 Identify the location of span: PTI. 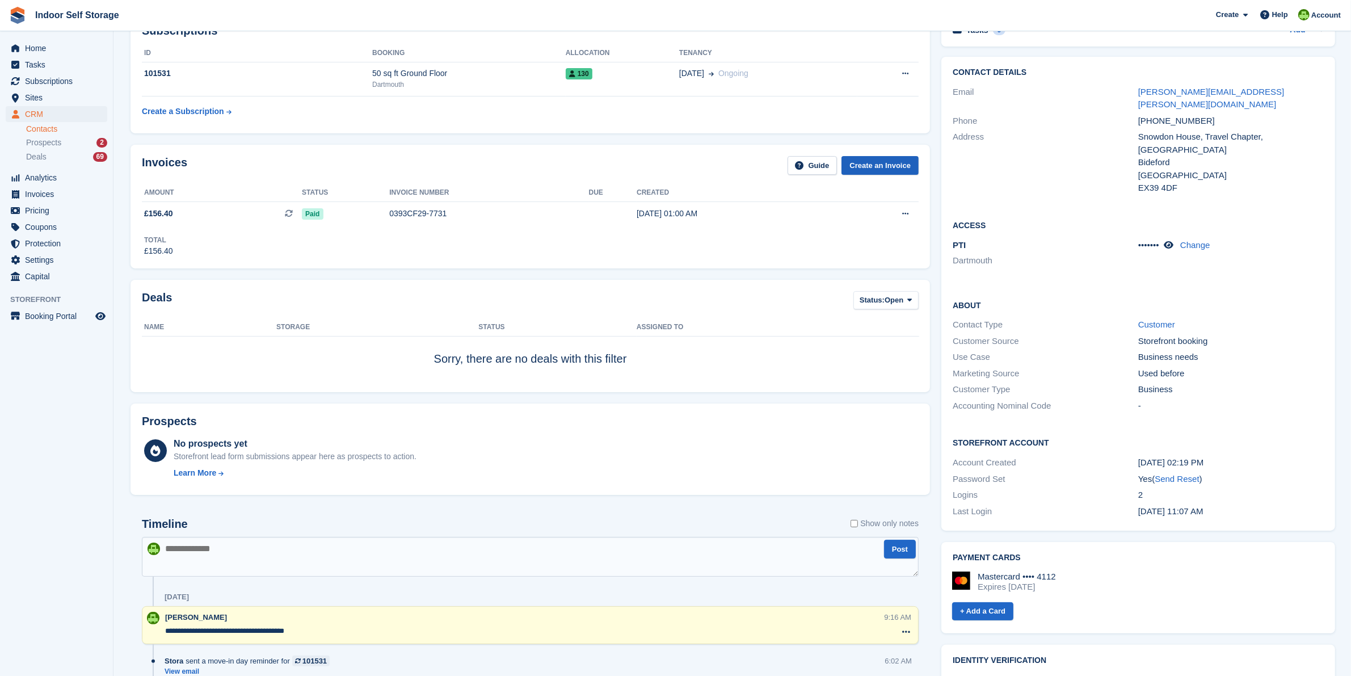
(959, 244).